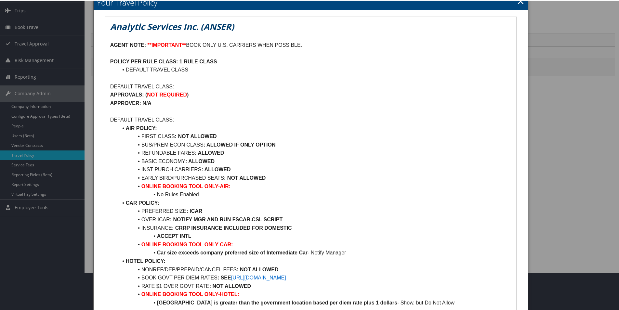  What do you see at coordinates (315, 252) in the screenshot?
I see `li: - Notify Manager` at bounding box center [315, 252].